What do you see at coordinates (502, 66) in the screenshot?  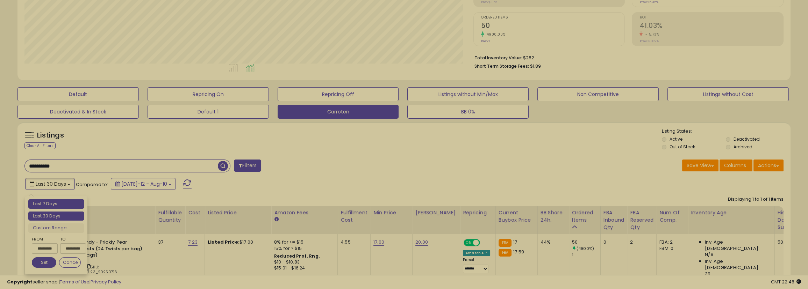 I see `b: Short Term Storage Fees:` at bounding box center [502, 66].